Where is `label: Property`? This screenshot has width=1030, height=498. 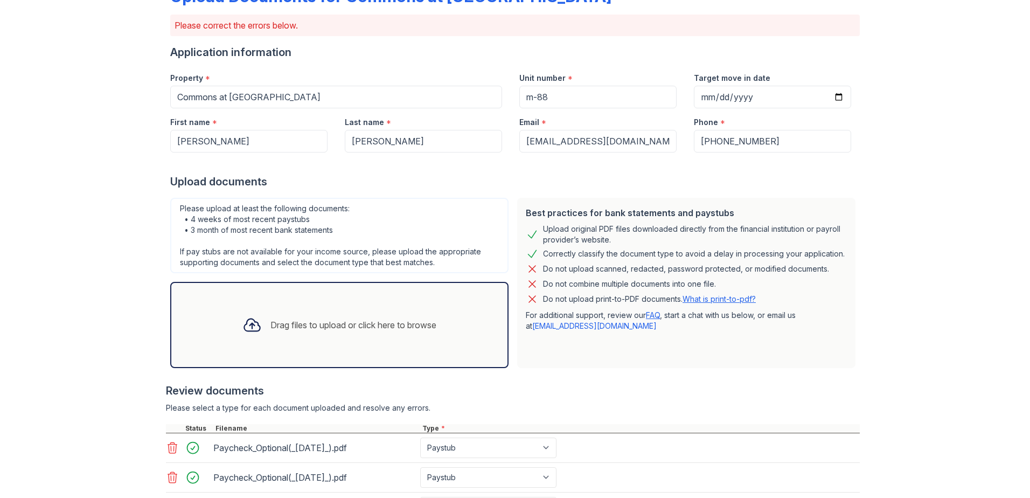 label: Property is located at coordinates (186, 78).